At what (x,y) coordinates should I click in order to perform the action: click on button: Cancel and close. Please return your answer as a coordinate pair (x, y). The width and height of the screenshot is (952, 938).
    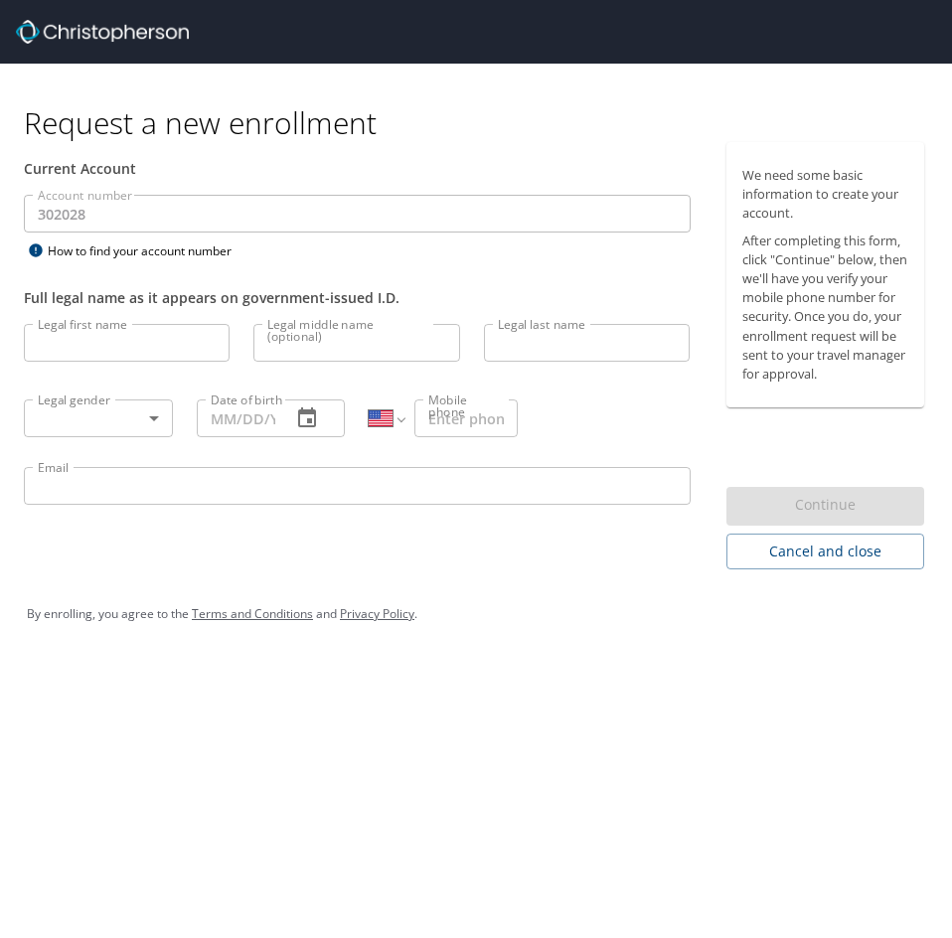
    Looking at the image, I should click on (826, 552).